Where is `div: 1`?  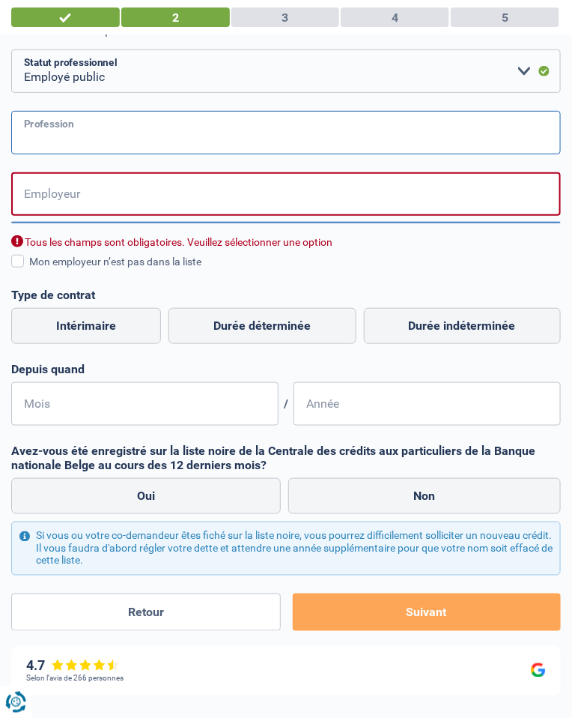 div: 1 is located at coordinates (65, 17).